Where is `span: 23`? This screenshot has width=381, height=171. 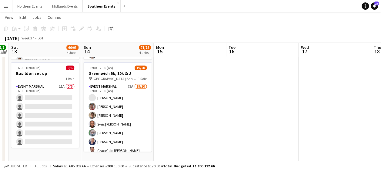
span: 23 is located at coordinates (377, 3).